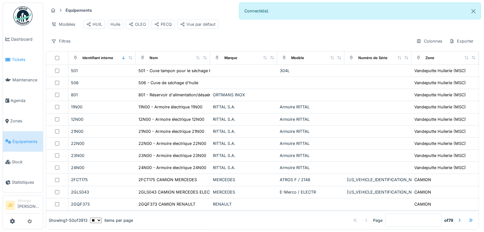 This screenshot has width=484, height=232. Describe the element at coordinates (154, 58) in the screenshot. I see `div: Nom` at that location.